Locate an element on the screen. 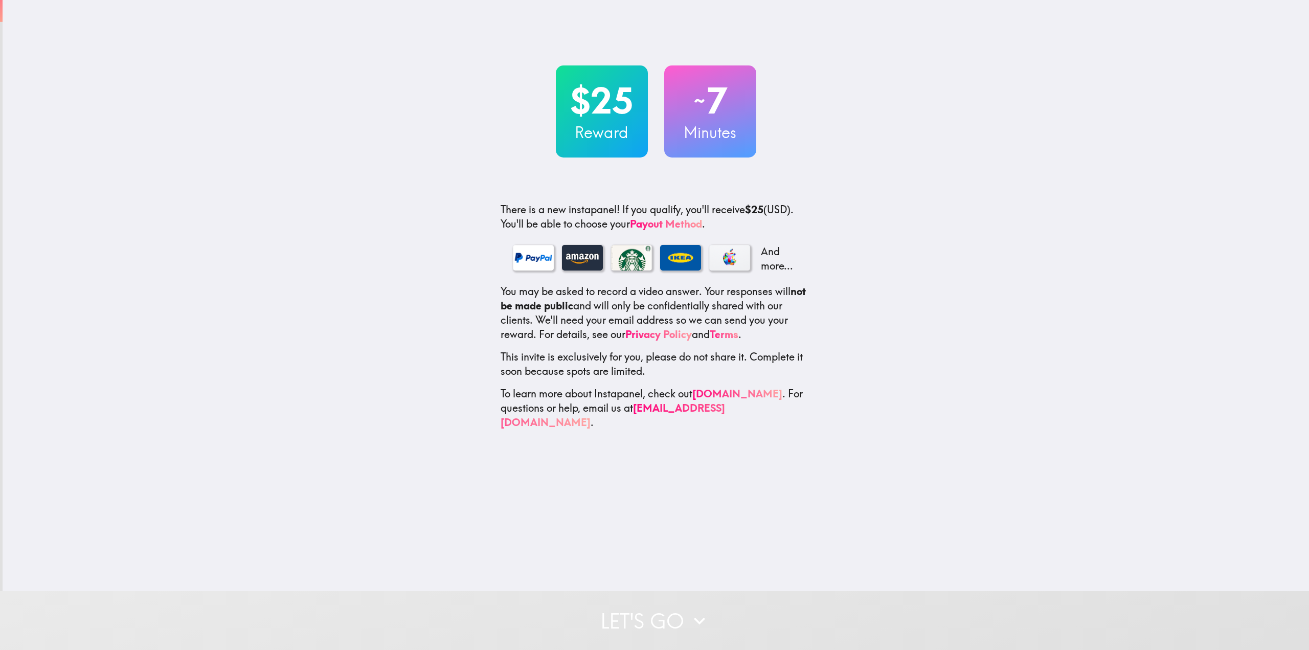  a: Privacy Policy is located at coordinates (658, 334).